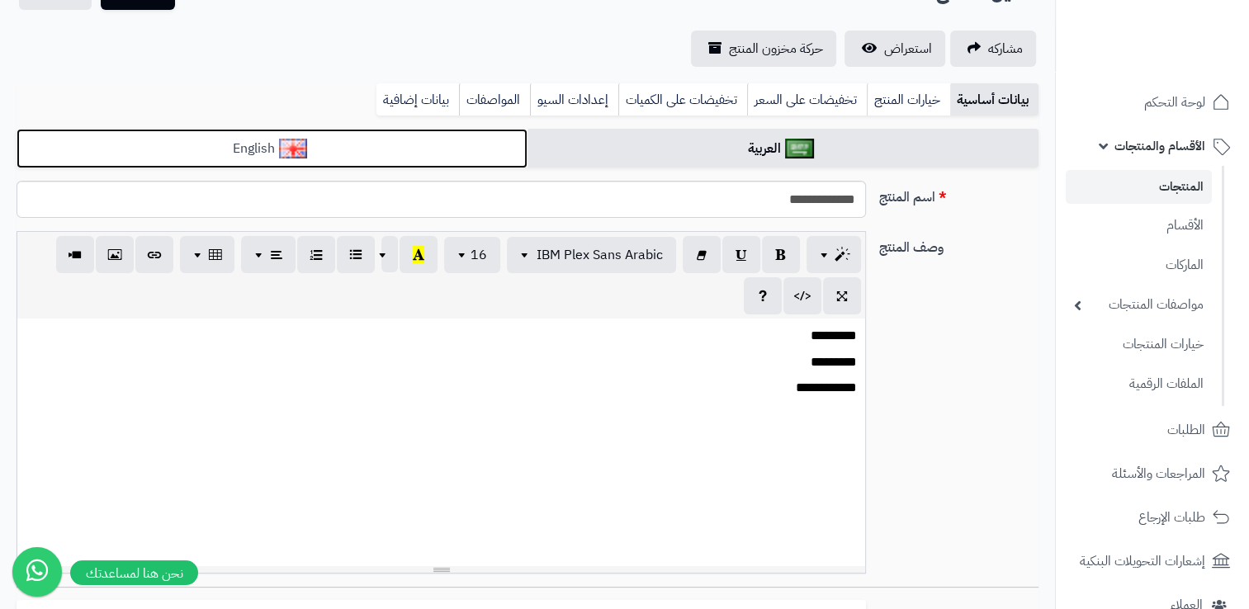 This screenshot has height=609, width=1249. I want to click on a: طلبات الإرجاع, so click(1152, 517).